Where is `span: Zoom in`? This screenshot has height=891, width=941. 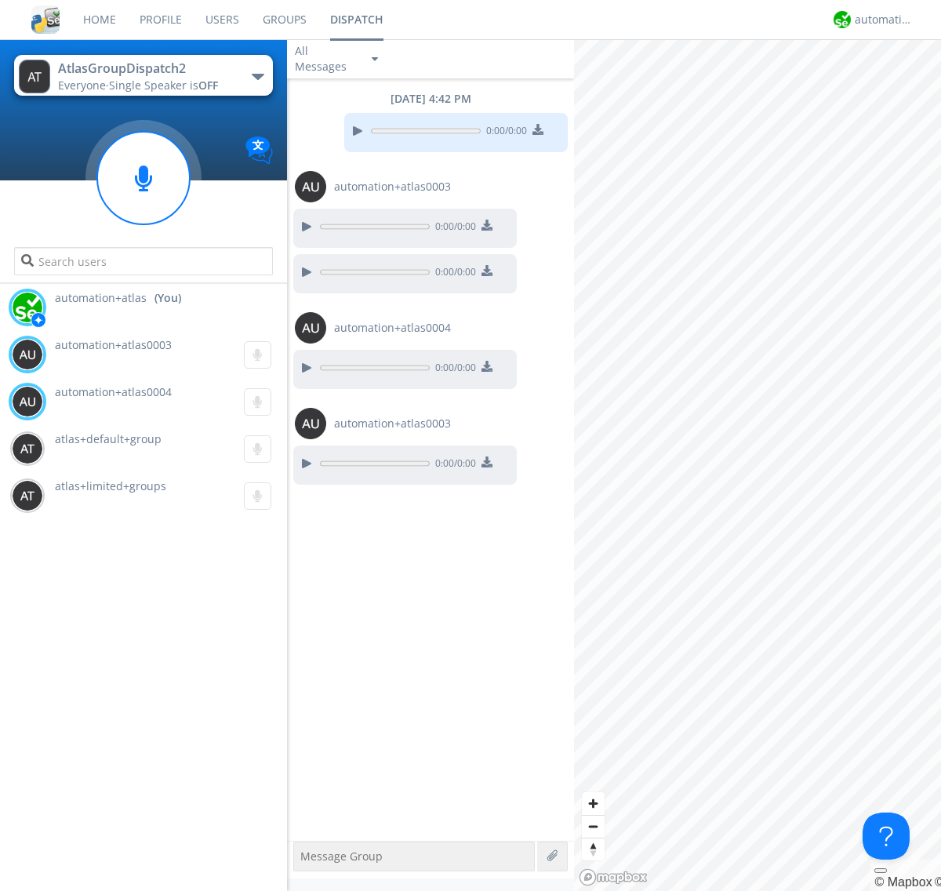 span: Zoom in is located at coordinates (593, 803).